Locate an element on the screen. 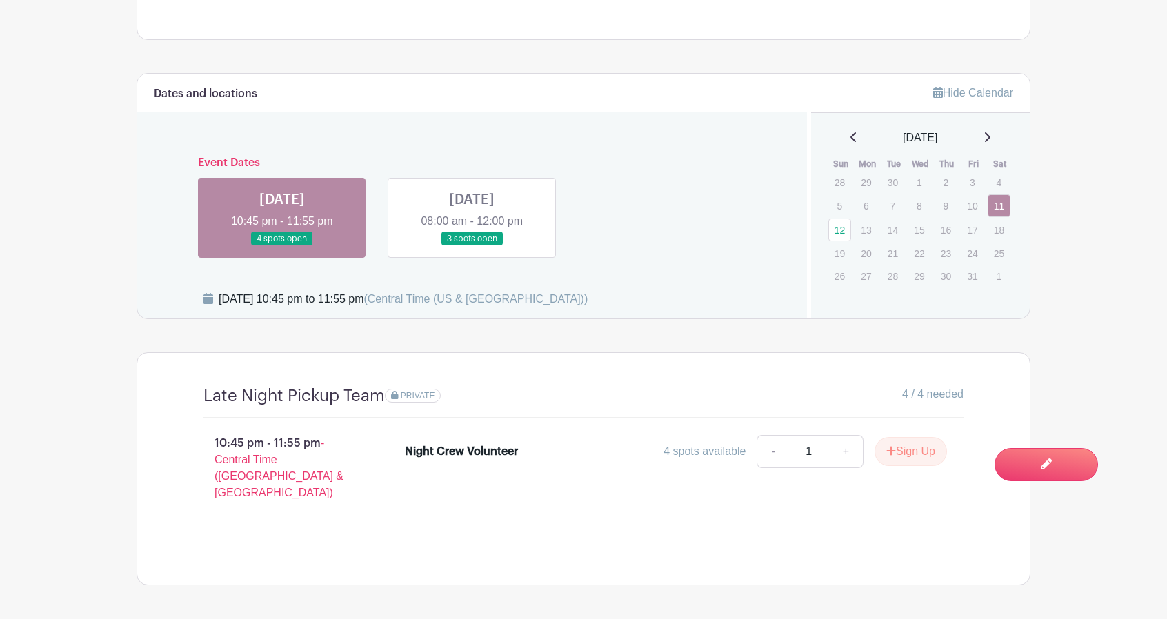 The width and height of the screenshot is (1167, 619). p: 9 is located at coordinates (945, 206).